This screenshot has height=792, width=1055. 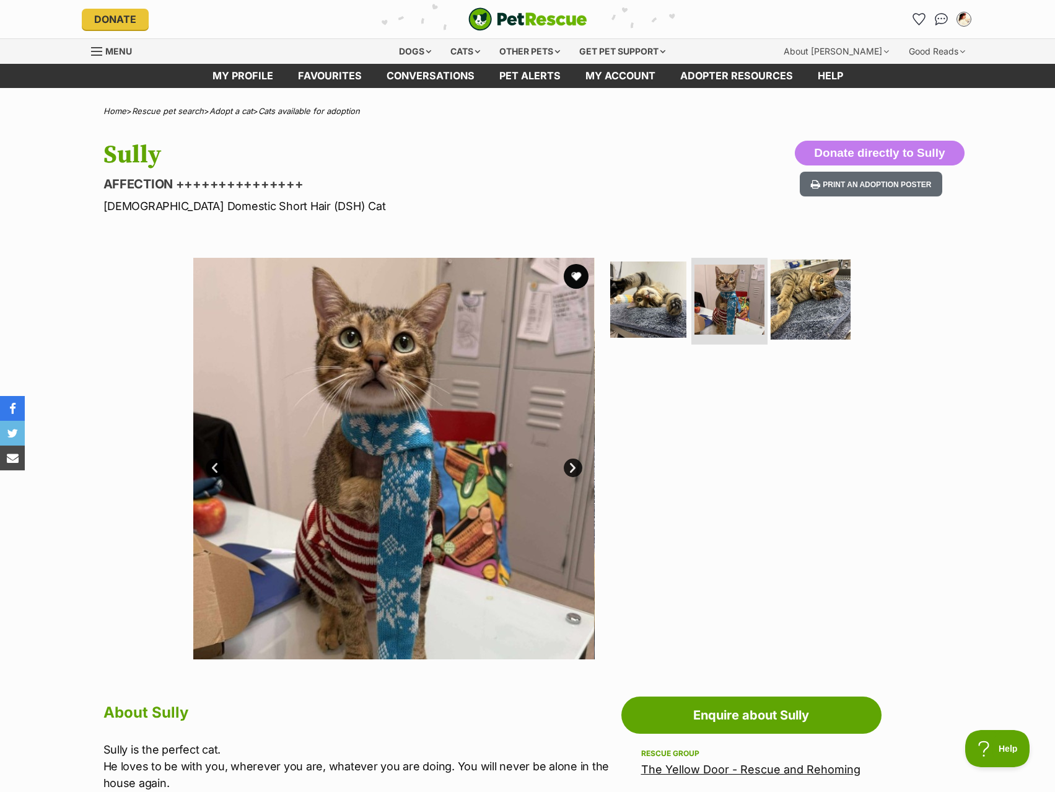 What do you see at coordinates (115, 111) in the screenshot?
I see `a: Home` at bounding box center [115, 111].